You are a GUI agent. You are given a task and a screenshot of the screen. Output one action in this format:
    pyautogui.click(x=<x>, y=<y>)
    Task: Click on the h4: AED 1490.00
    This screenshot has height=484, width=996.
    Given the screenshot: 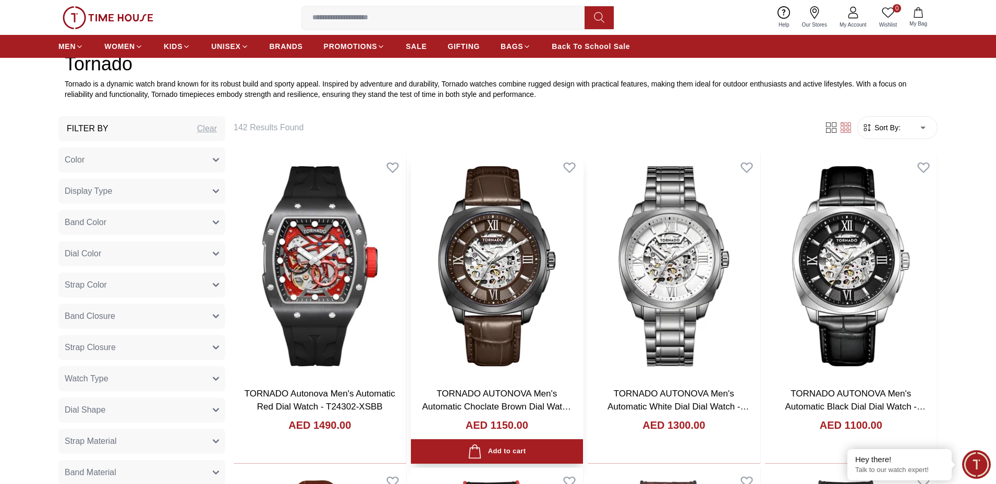 What is the action you would take?
    pyautogui.click(x=320, y=426)
    